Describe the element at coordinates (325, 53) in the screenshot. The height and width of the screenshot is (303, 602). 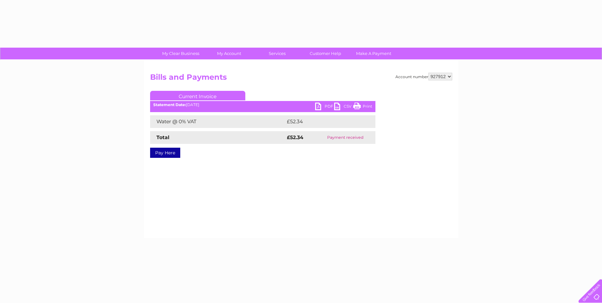
I see `a: Customer Help` at that location.